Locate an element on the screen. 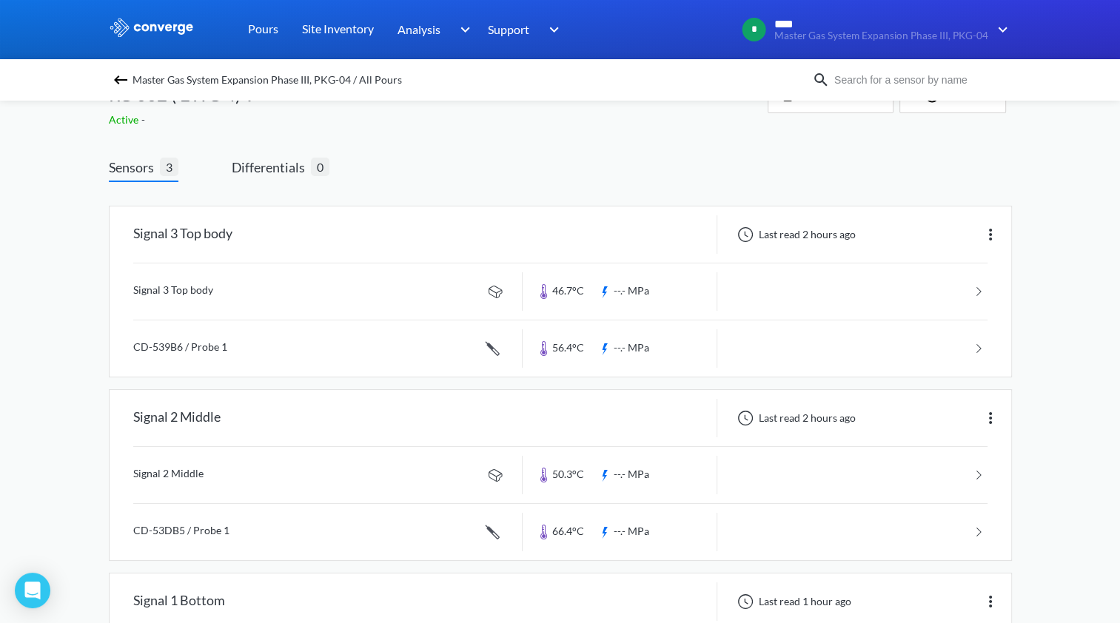 The height and width of the screenshot is (623, 1120). span: Differentials is located at coordinates (271, 167).